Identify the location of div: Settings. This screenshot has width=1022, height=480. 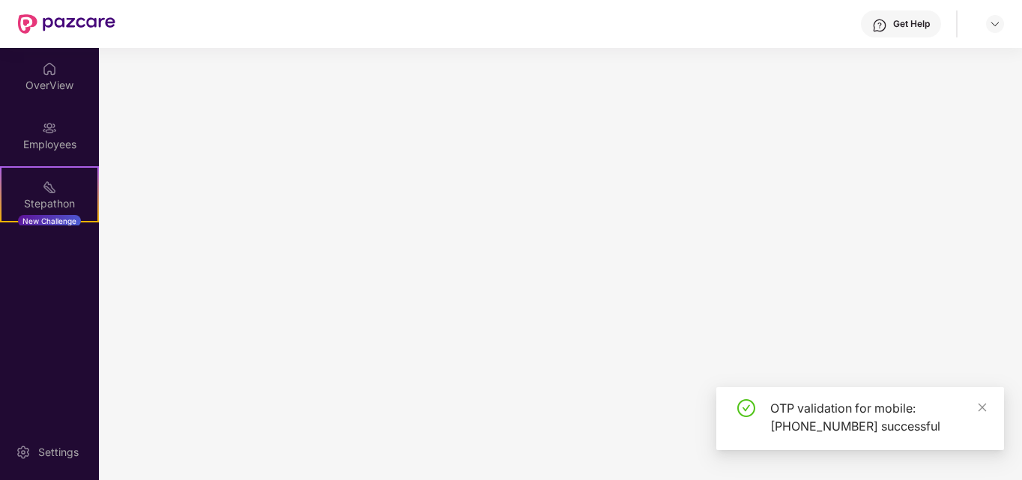
(58, 453).